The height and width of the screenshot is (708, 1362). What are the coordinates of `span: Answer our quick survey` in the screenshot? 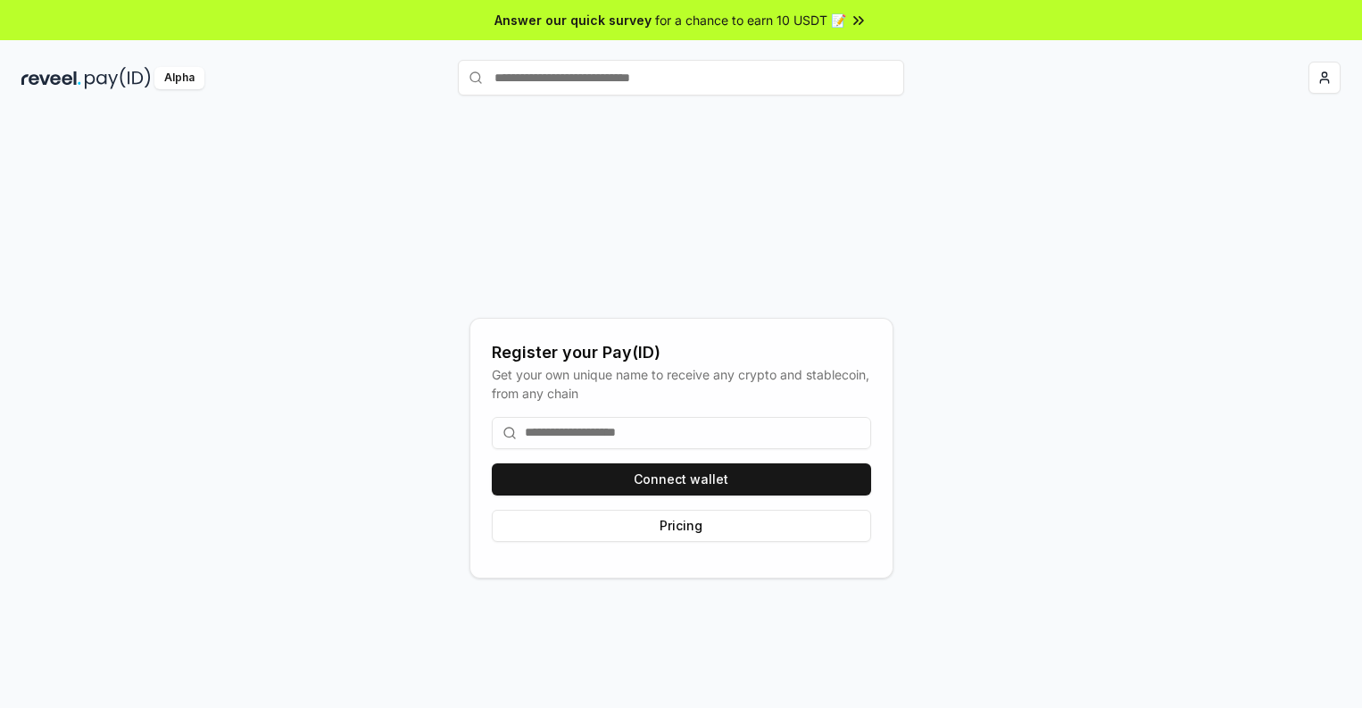 It's located at (573, 20).